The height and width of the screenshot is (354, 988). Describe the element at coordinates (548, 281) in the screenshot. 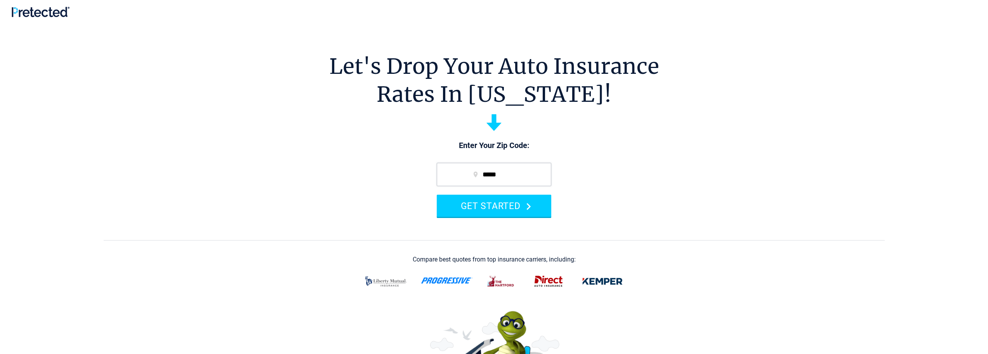

I see `img: direct` at that location.